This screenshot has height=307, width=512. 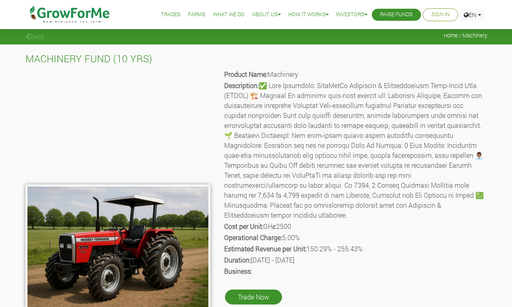 What do you see at coordinates (355, 249) in the screenshot?
I see `p: 150.29% - 255.43%` at bounding box center [355, 249].